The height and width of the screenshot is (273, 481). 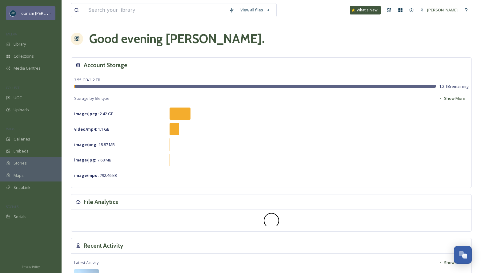 I want to click on span: COLLECT, so click(x=13, y=87).